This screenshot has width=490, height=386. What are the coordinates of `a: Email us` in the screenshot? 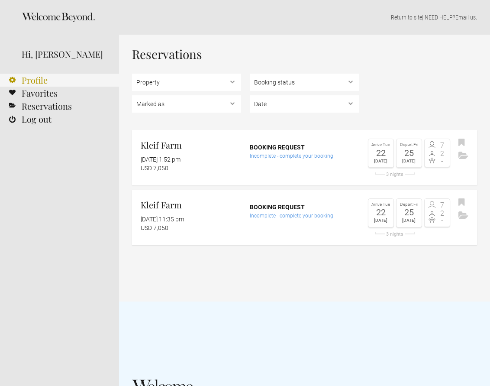 It's located at (466, 17).